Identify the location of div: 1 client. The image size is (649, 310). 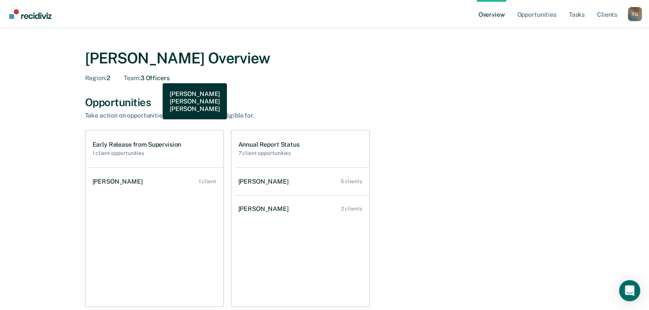
(207, 181).